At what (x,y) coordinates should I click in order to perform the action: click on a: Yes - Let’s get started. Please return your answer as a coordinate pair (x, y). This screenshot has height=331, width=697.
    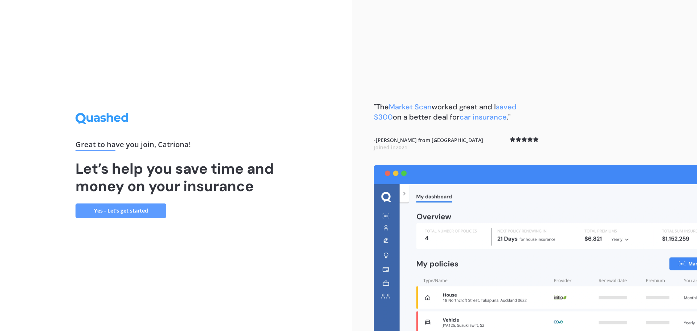
    Looking at the image, I should click on (121, 211).